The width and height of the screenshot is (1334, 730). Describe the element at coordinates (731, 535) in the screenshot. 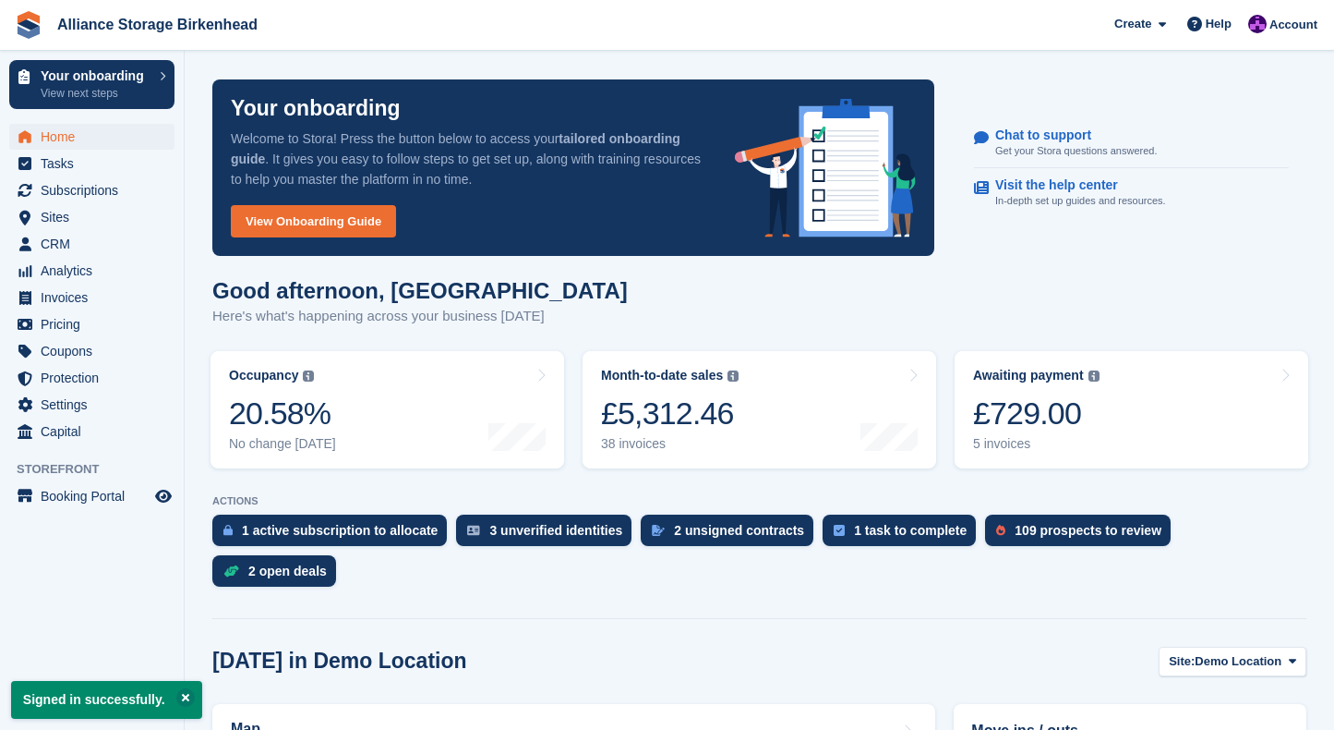

I see `a: 2 unsigned contracts` at that location.